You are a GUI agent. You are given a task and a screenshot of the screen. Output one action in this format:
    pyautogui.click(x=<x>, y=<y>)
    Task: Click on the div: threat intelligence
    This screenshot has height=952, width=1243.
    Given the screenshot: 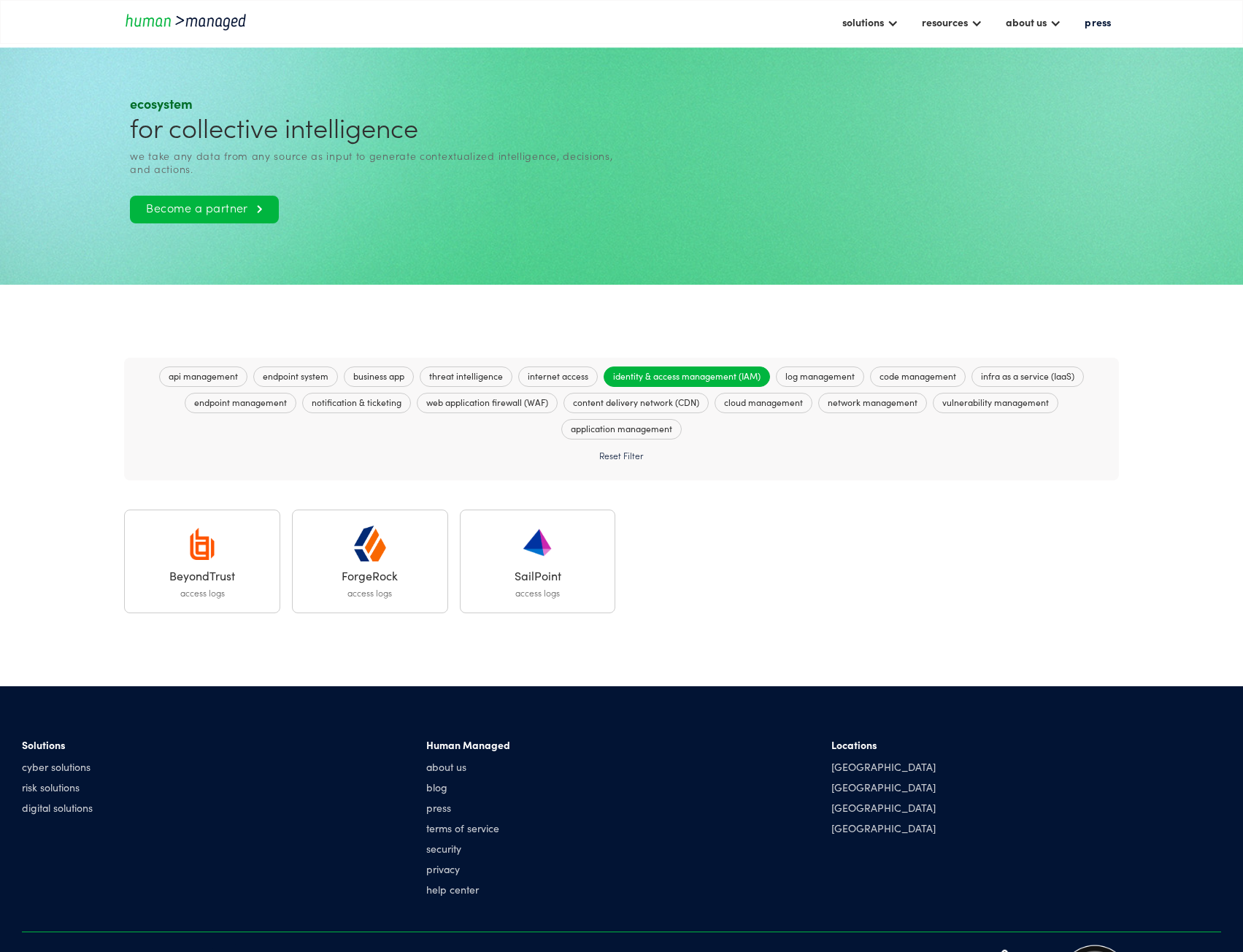 What is the action you would take?
    pyautogui.click(x=466, y=376)
    